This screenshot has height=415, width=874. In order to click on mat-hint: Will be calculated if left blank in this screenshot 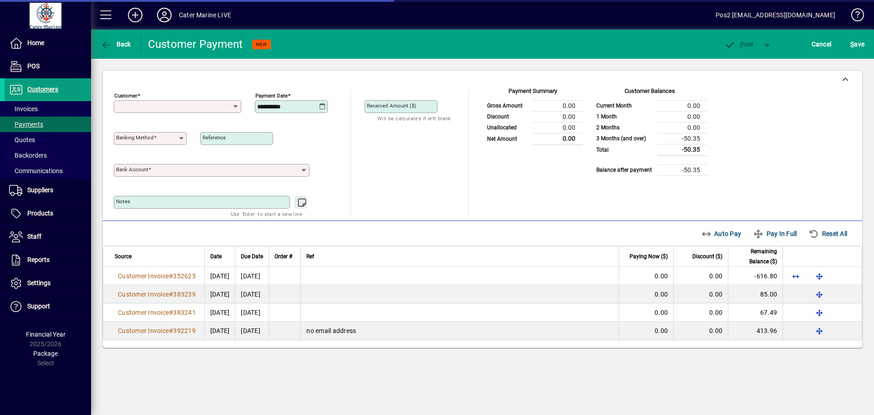, I will do `click(414, 118)`.